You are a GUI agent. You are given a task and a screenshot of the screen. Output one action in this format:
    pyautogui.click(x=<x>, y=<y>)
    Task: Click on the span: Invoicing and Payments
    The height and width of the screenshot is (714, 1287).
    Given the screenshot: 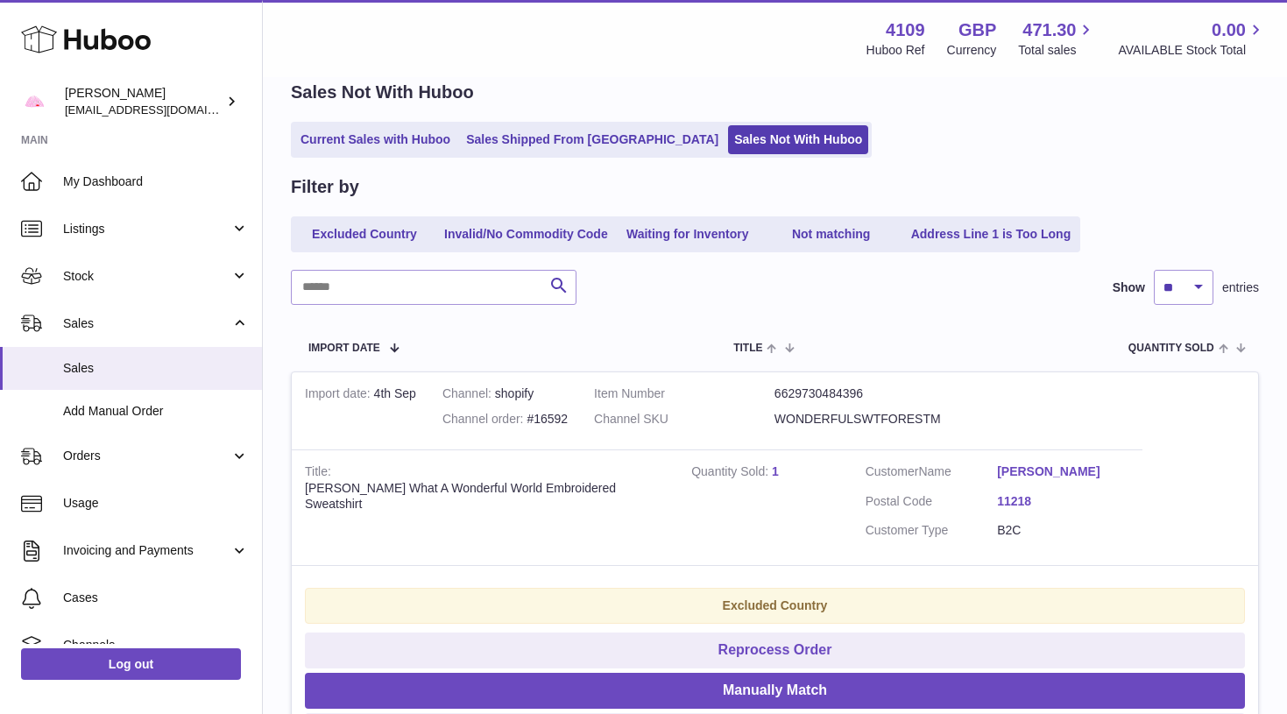 What is the action you would take?
    pyautogui.click(x=146, y=550)
    